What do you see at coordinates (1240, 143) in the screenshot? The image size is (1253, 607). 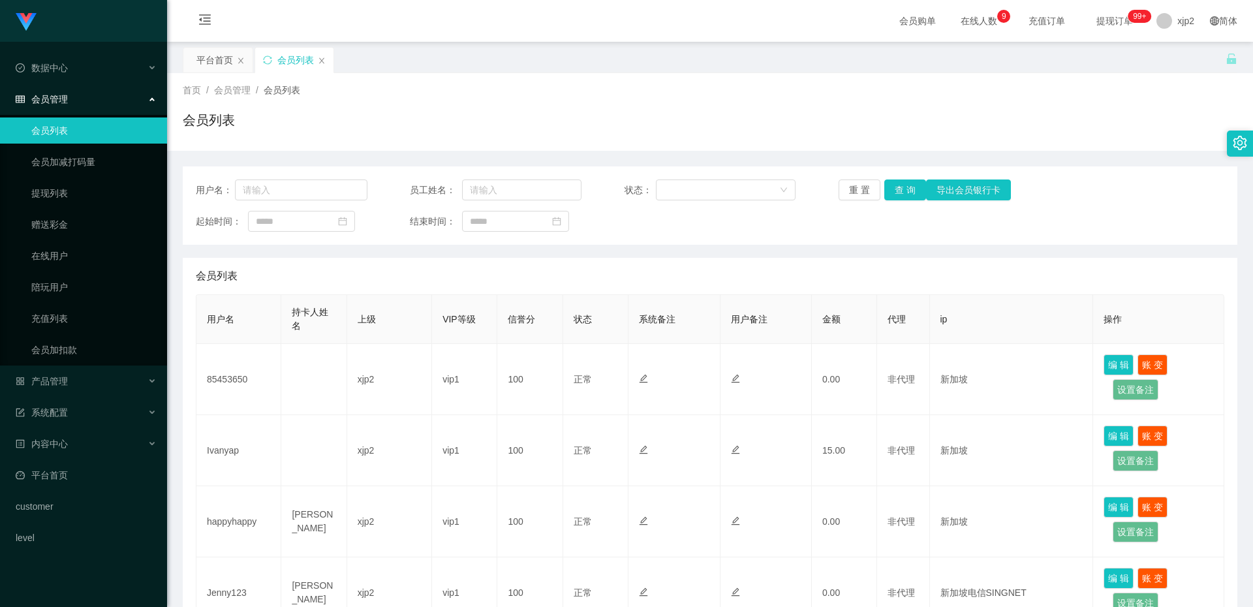 I see `i: 图标: setting` at bounding box center [1240, 143].